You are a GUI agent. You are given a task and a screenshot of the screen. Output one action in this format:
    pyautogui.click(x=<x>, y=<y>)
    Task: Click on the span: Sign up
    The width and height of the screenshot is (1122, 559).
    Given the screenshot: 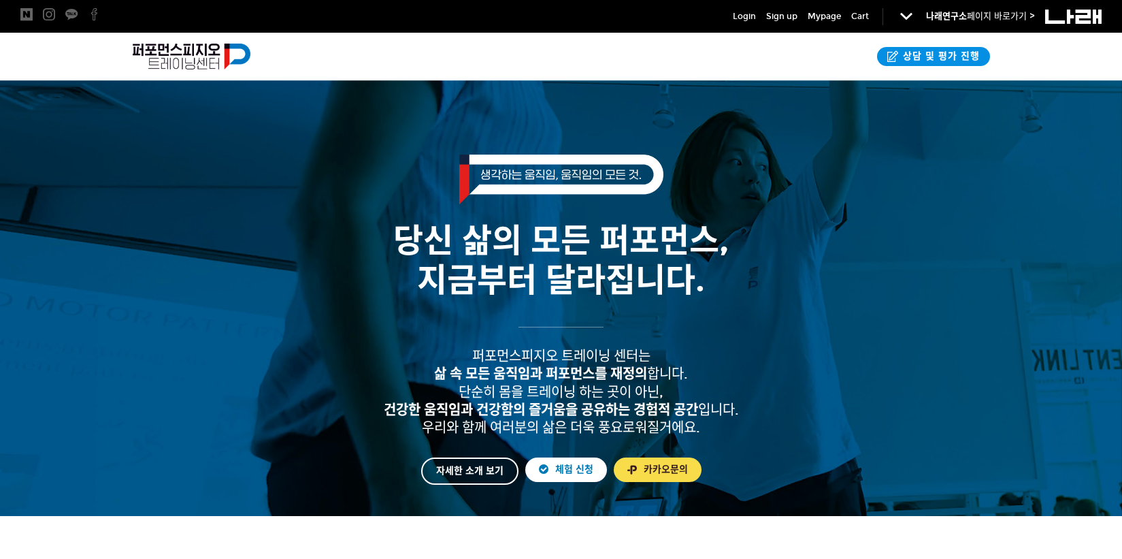 What is the action you would take?
    pyautogui.click(x=782, y=16)
    